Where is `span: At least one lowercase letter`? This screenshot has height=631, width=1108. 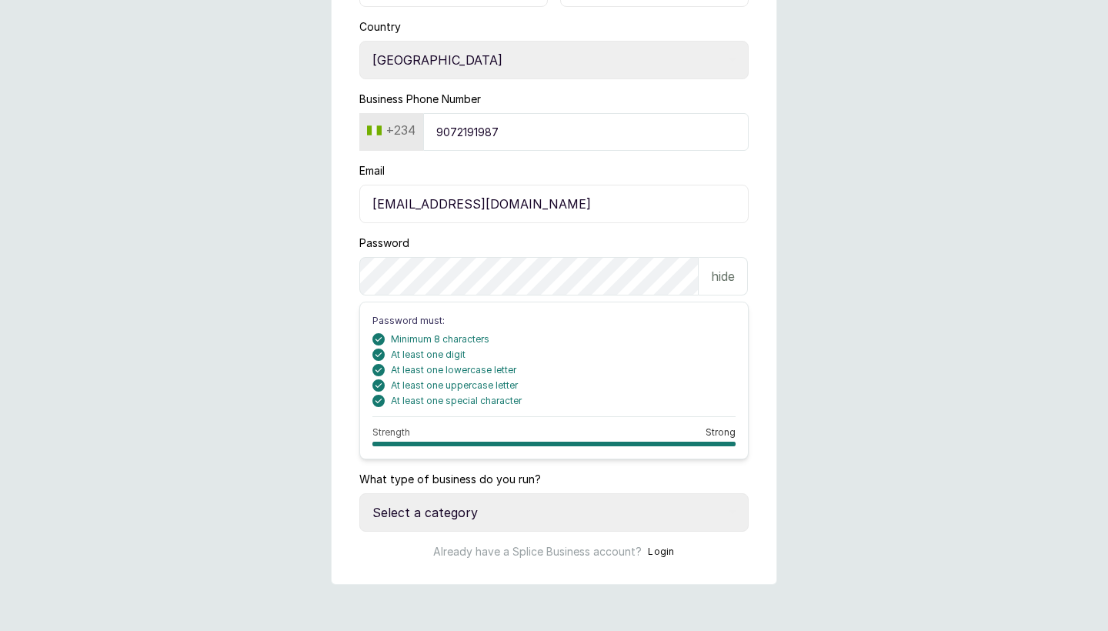
span: At least one lowercase letter is located at coordinates (453, 370).